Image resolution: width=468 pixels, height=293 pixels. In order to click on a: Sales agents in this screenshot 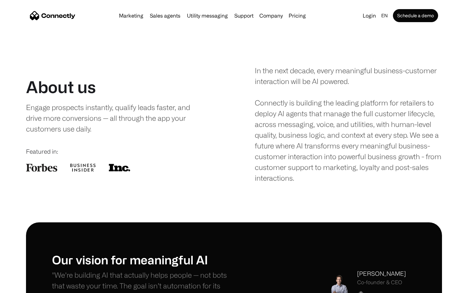, I will do `click(165, 16)`.